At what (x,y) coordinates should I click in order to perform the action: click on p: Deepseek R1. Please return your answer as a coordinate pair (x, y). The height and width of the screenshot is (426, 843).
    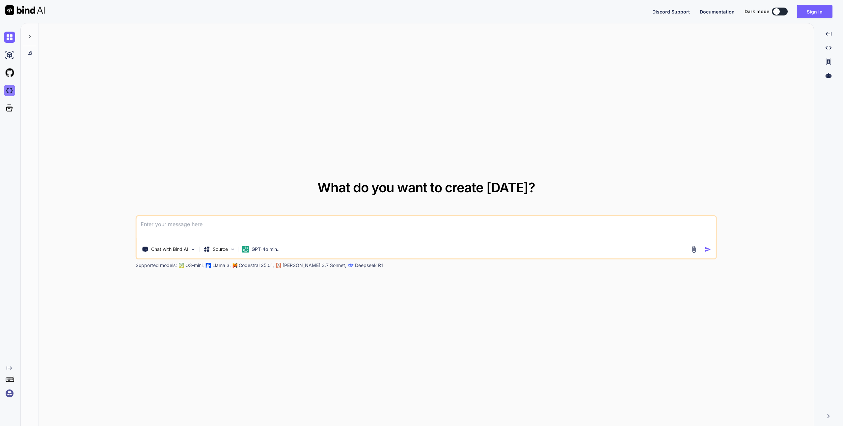
    Looking at the image, I should click on (369, 265).